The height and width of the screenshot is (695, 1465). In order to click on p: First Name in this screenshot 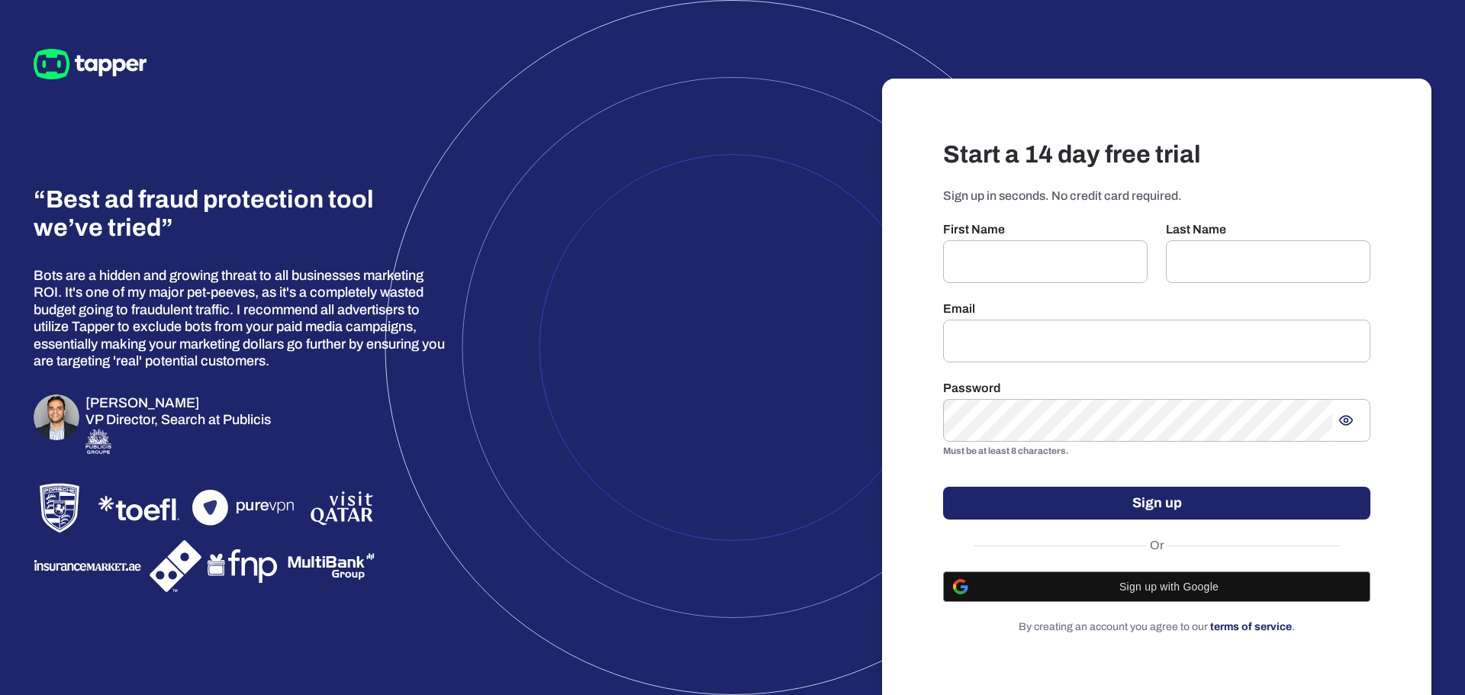, I will do `click(1045, 230)`.